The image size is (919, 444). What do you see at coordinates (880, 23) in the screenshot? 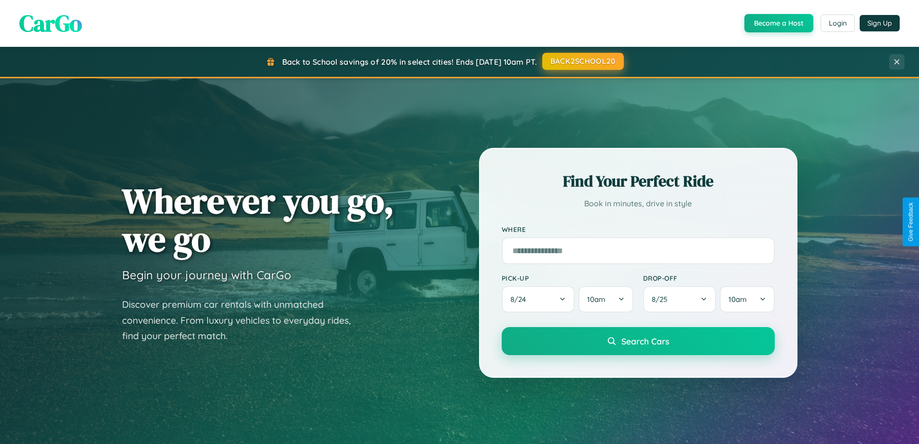
I see `button: Sign Up` at bounding box center [880, 23].